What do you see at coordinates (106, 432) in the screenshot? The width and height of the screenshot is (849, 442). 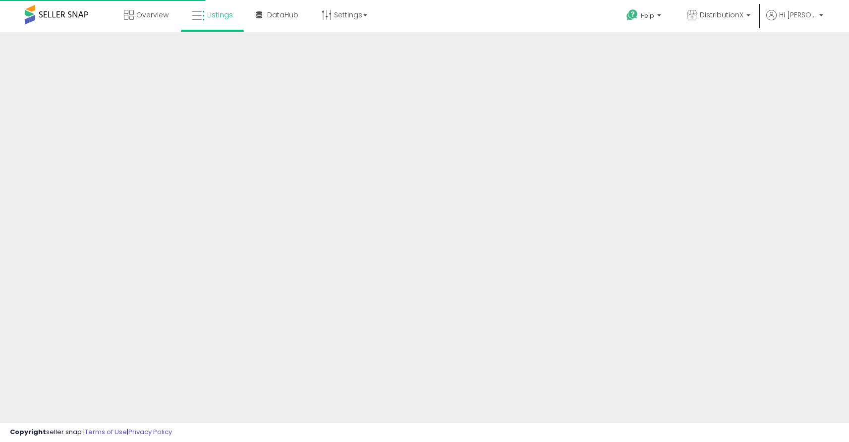 I see `a: Terms of Use` at bounding box center [106, 432].